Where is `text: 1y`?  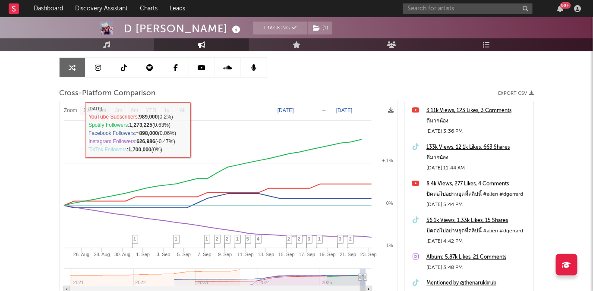 text: 1y is located at coordinates (166, 111).